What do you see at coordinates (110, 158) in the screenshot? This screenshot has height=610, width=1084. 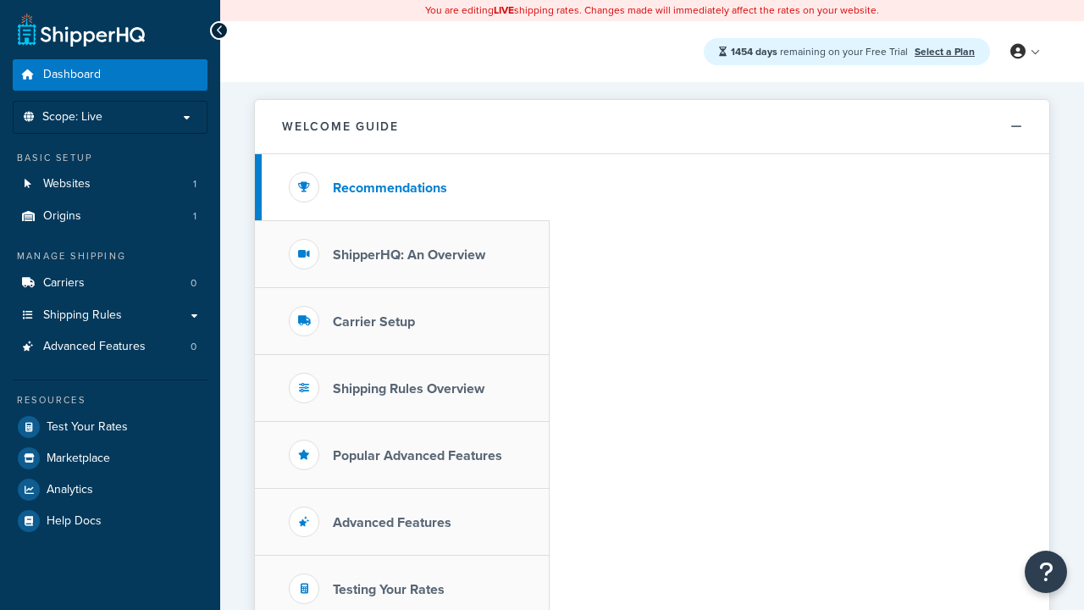 I see `div: Basic Setup` at bounding box center [110, 158].